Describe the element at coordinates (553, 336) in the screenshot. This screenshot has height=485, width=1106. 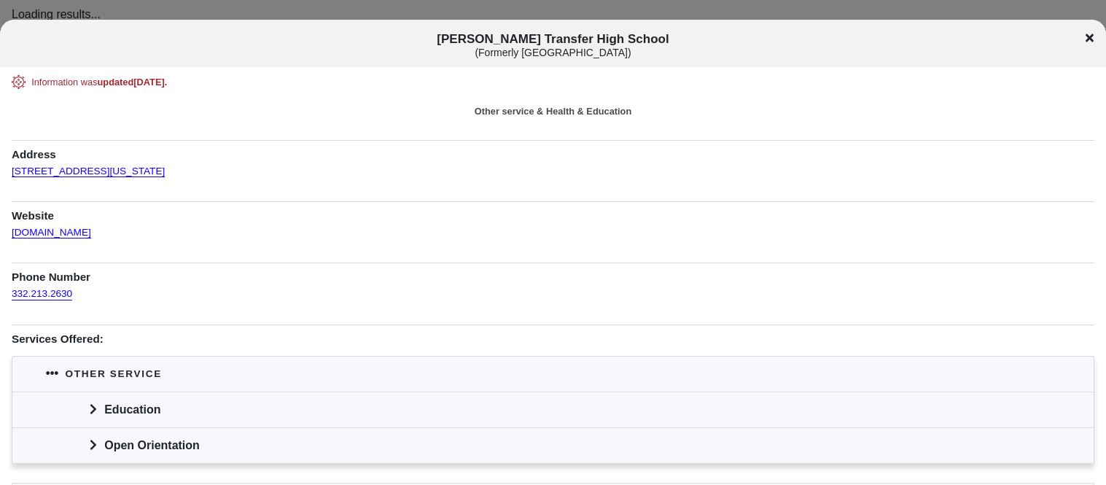
I see `h1: Services Offered:` at that location.